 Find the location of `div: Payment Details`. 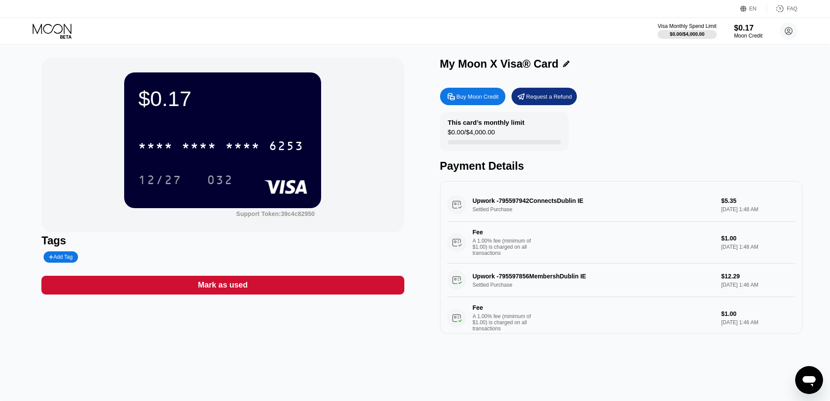

div: Payment Details is located at coordinates (621, 166).